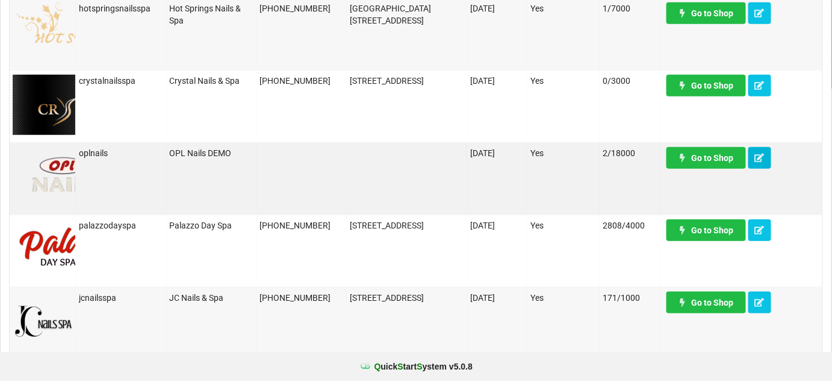 The image size is (832, 381). I want to click on b: uick tart ystem v 5.0.8, so click(423, 366).